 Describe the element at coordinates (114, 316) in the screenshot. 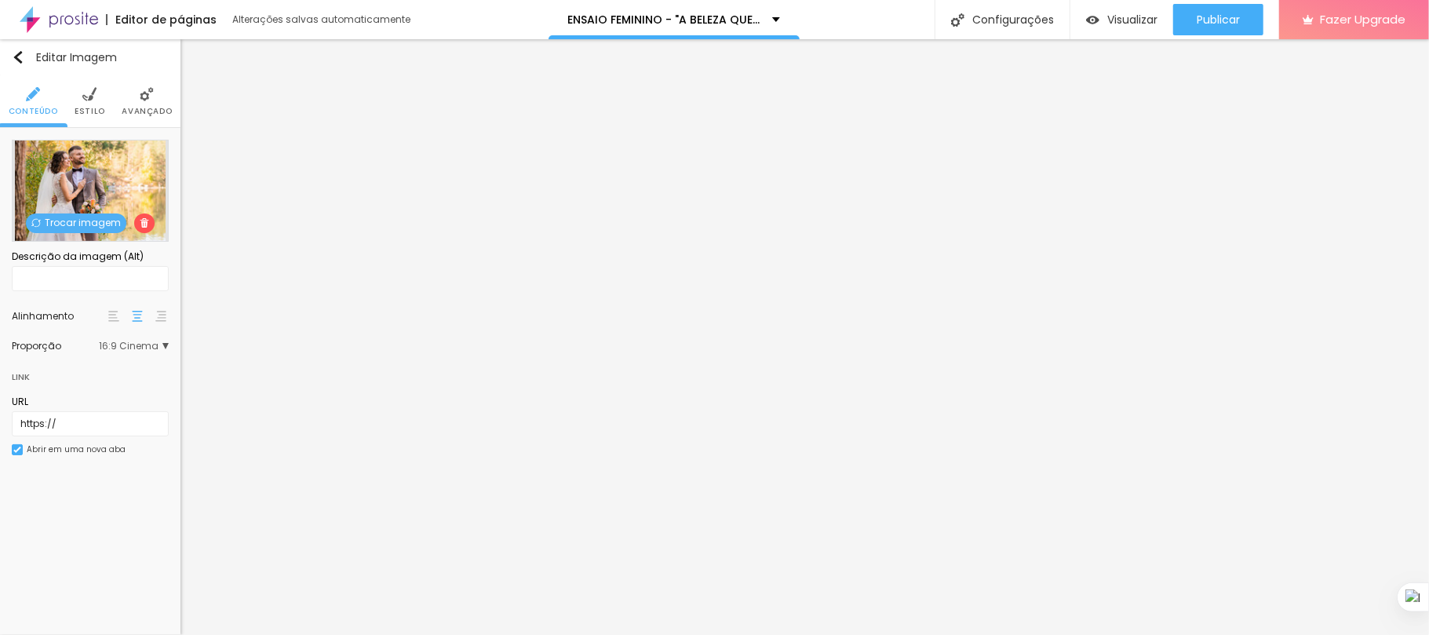

I see `img: paragraph-left-align.svg` at that location.